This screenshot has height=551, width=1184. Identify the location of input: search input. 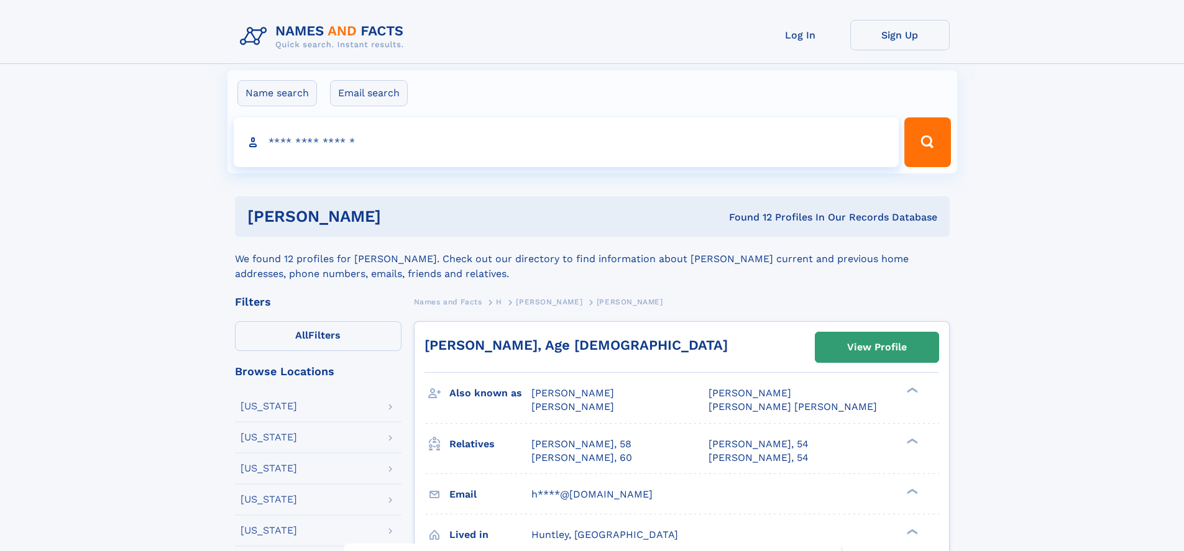
(566, 142).